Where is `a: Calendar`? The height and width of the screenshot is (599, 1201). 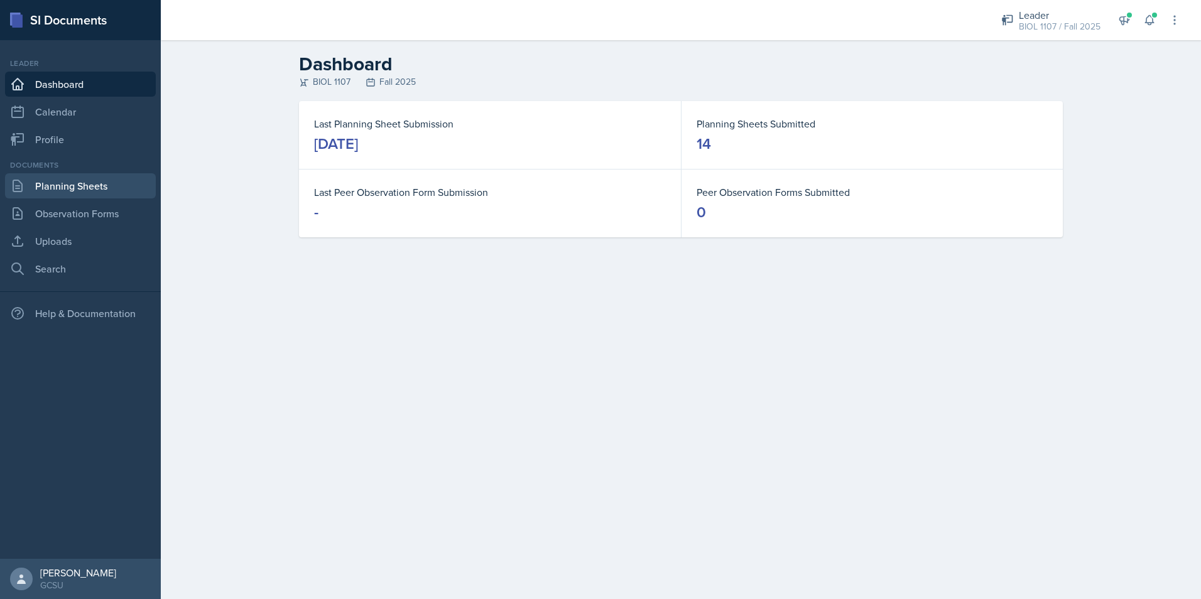 a: Calendar is located at coordinates (80, 112).